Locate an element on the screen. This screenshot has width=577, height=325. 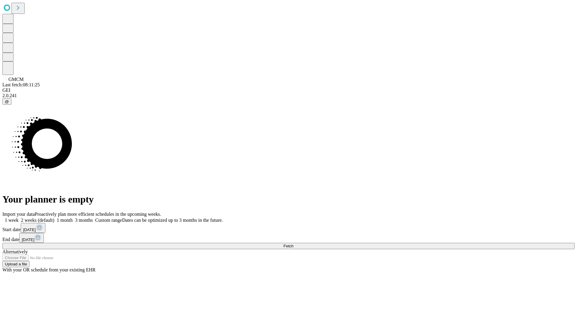
span: 1 month is located at coordinates (65, 220).